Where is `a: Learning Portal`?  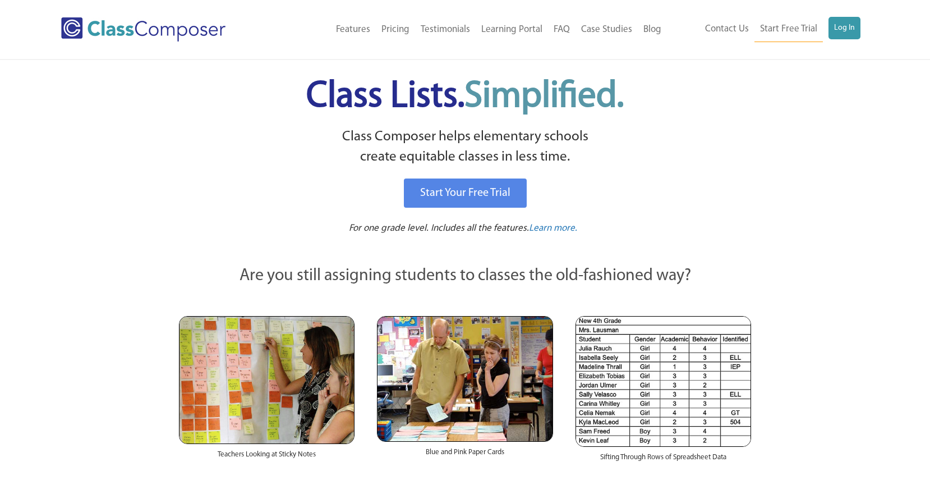
a: Learning Portal is located at coordinates (512, 30).